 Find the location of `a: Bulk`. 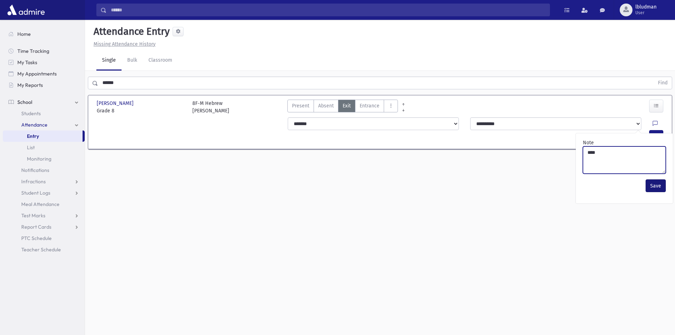

a: Bulk is located at coordinates (132, 61).